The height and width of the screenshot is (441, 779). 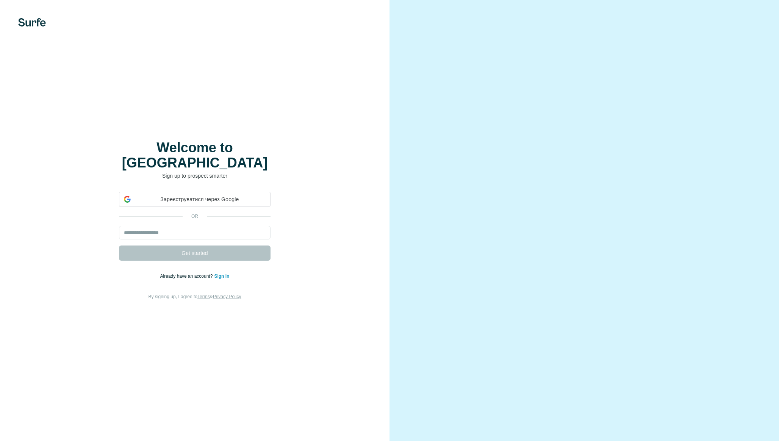 I want to click on p: Sign up to prospect smarter, so click(x=195, y=176).